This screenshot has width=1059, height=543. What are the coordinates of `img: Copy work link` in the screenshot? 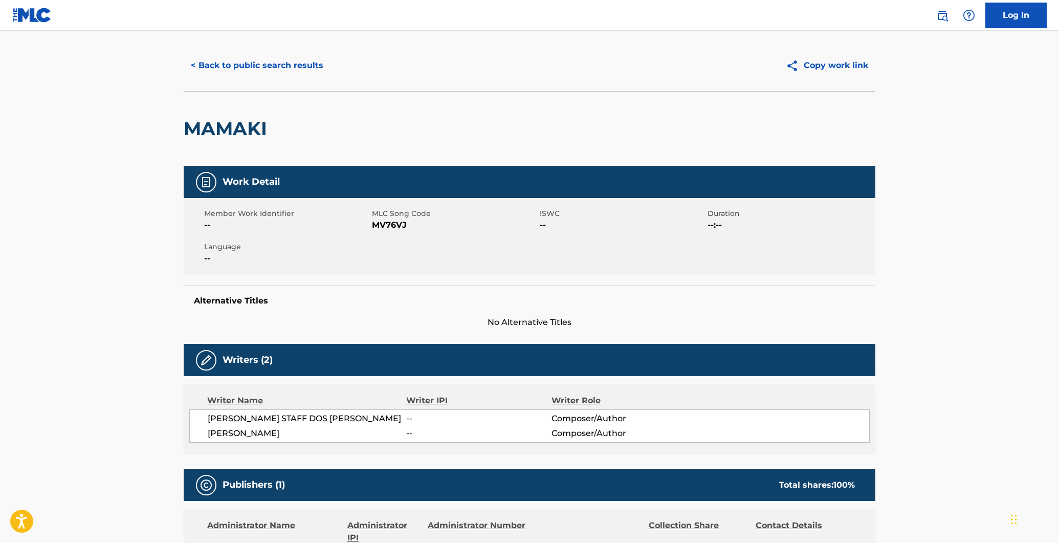 It's located at (795, 65).